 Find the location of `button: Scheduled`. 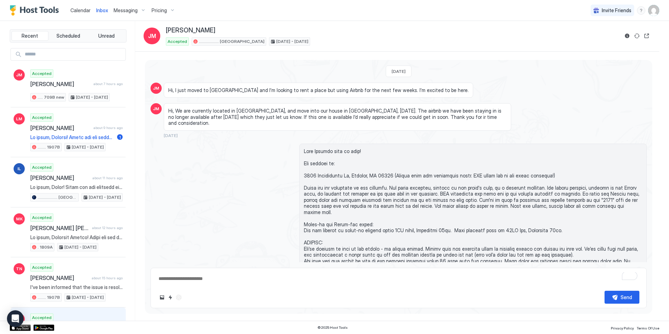

button: Scheduled is located at coordinates (68, 36).